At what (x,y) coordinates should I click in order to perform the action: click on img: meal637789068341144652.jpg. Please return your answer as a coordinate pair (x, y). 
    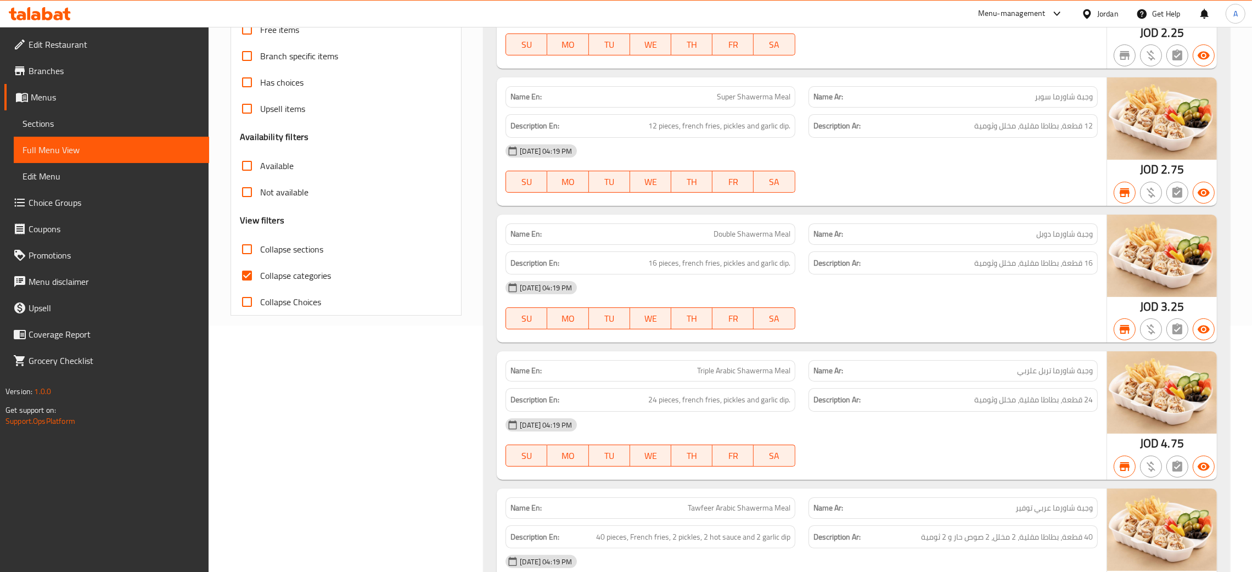
    Looking at the image, I should click on (1162, 256).